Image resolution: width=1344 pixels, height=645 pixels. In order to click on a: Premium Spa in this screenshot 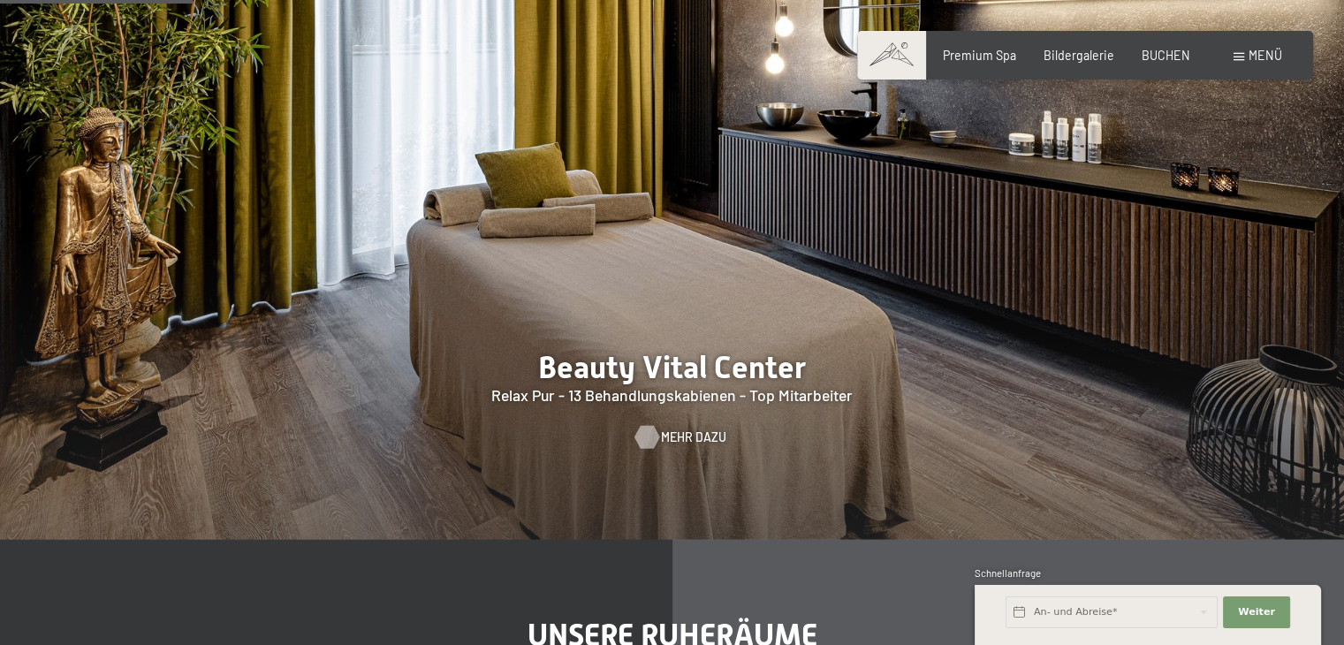, I will do `click(979, 55)`.